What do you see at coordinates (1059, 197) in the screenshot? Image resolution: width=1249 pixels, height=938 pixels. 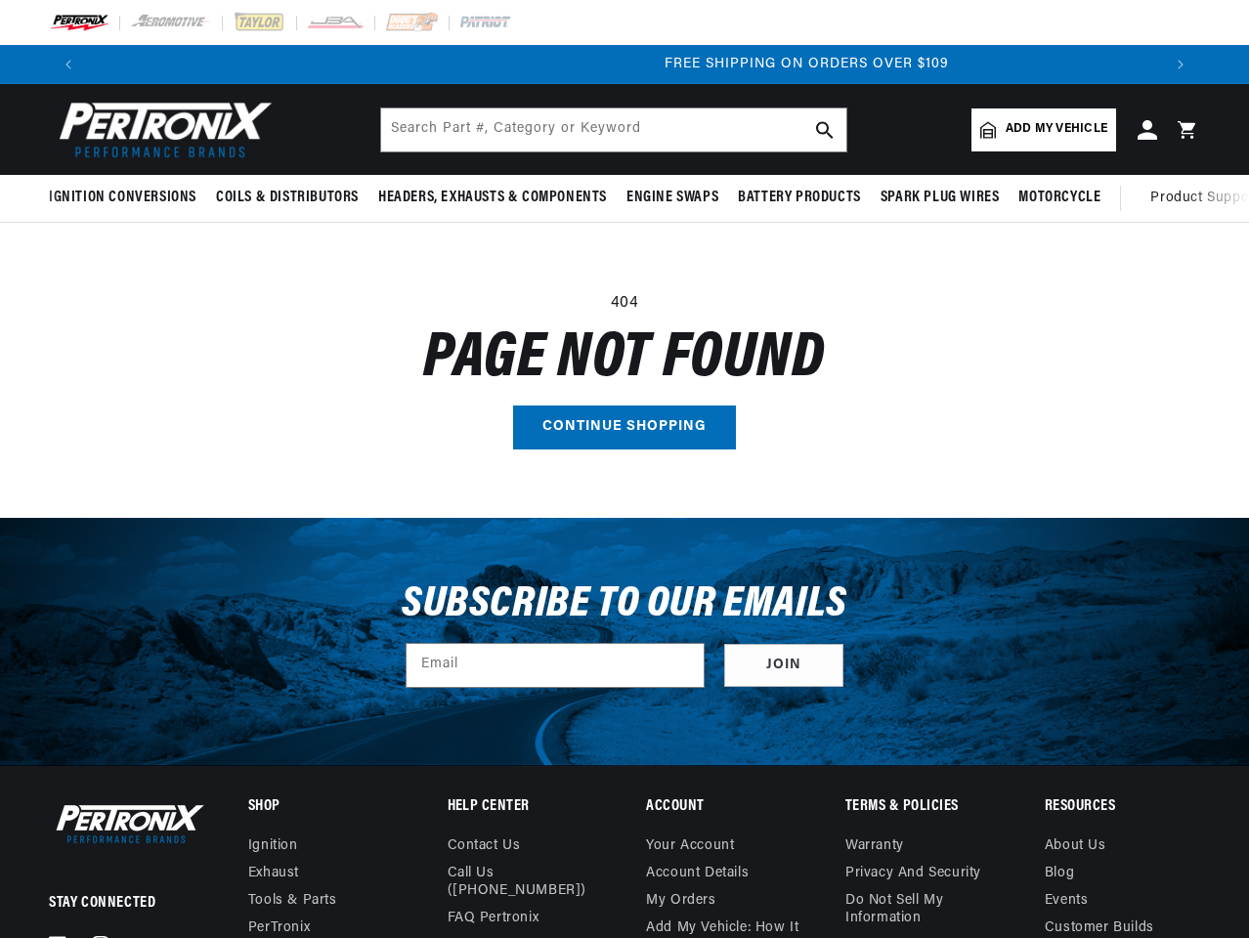 I see `summary: Motorcycle` at bounding box center [1059, 197].